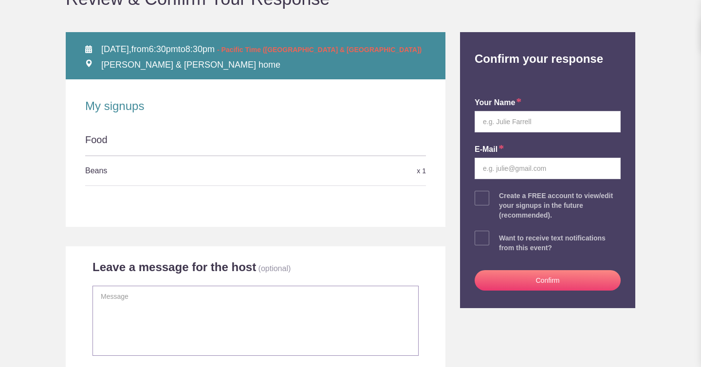 This screenshot has width=701, height=367. I want to click on h2: Confirm your response, so click(548, 49).